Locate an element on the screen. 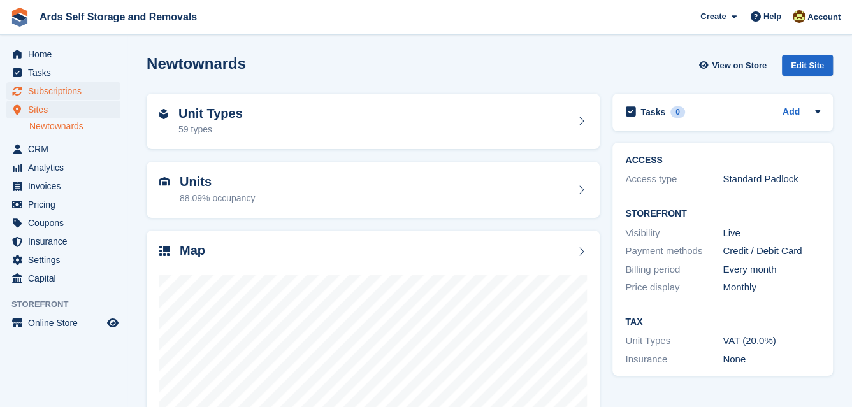  span: Subscriptions is located at coordinates (66, 91).